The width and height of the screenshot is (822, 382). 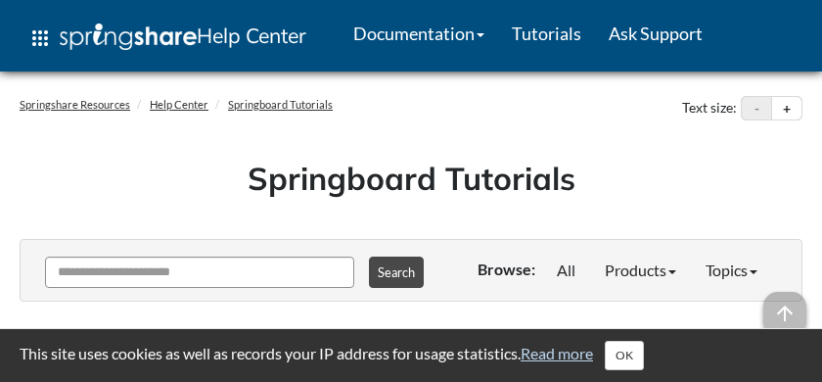 What do you see at coordinates (396, 272) in the screenshot?
I see `button: Search` at bounding box center [396, 272].